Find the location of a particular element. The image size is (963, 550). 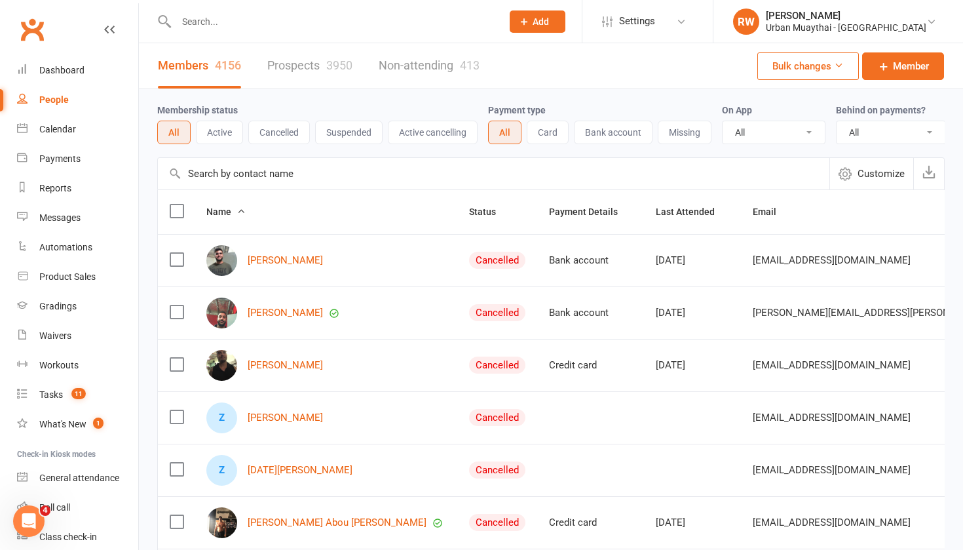

div: Gradings is located at coordinates (58, 306).